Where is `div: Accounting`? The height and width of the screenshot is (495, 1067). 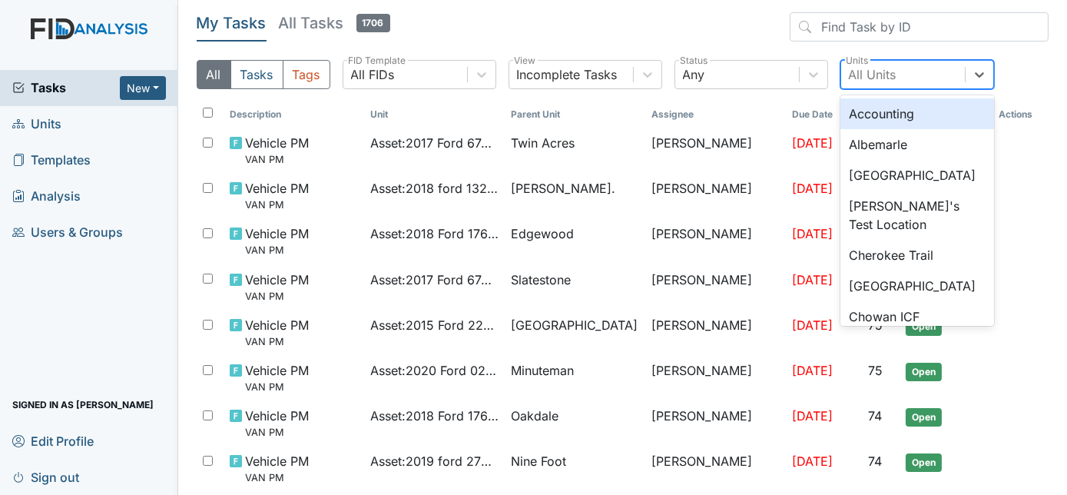 div: Accounting is located at coordinates (917, 114).